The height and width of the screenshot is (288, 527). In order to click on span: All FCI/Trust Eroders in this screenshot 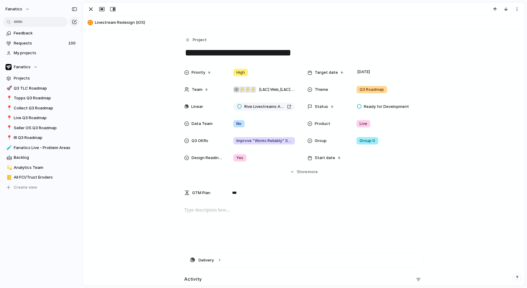, I will do `click(45, 178)`.